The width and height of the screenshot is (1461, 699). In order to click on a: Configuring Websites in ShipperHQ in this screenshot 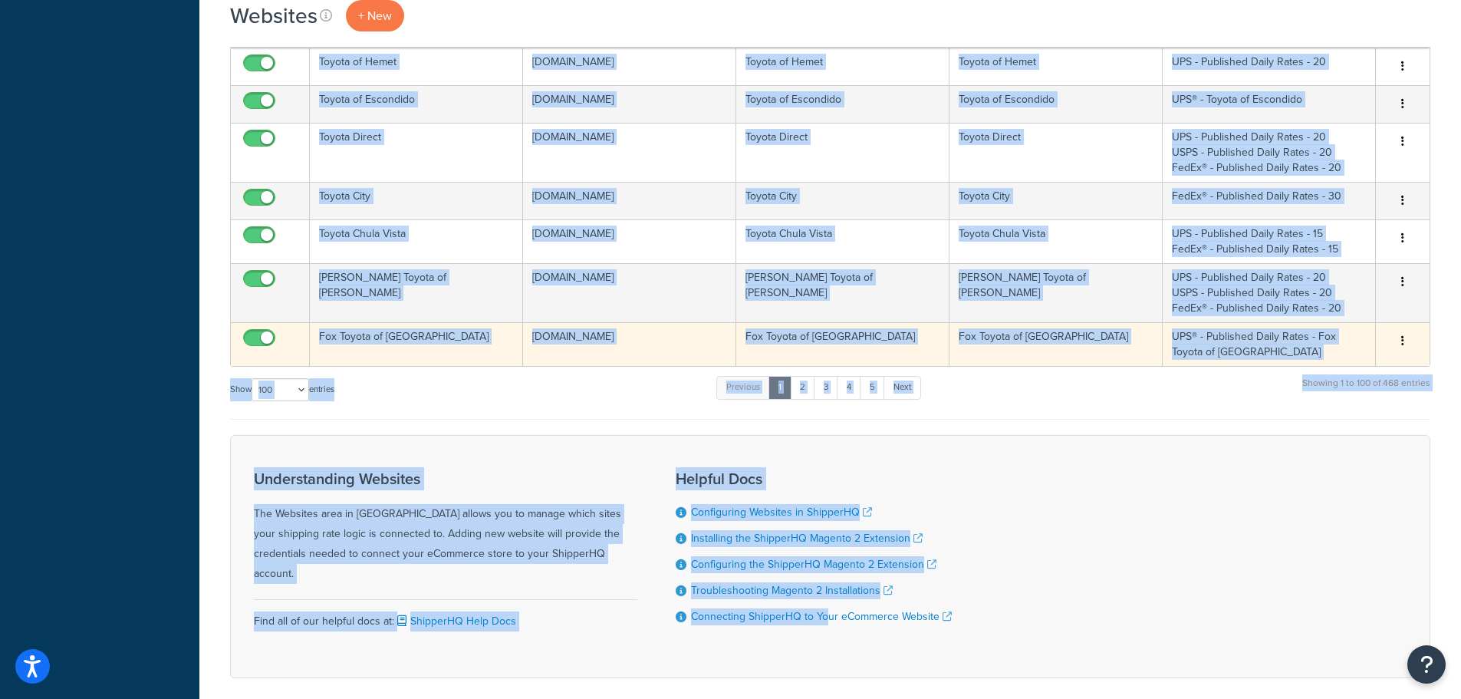, I will do `click(782, 512)`.